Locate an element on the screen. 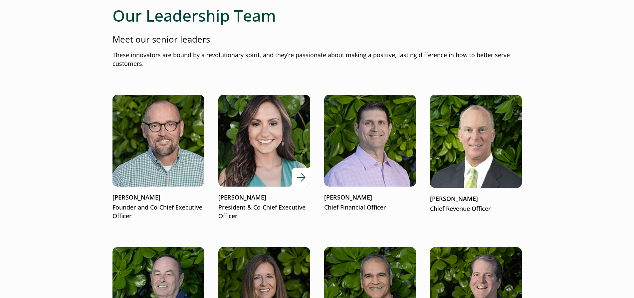  h2: Our Leadership Team is located at coordinates (317, 16).